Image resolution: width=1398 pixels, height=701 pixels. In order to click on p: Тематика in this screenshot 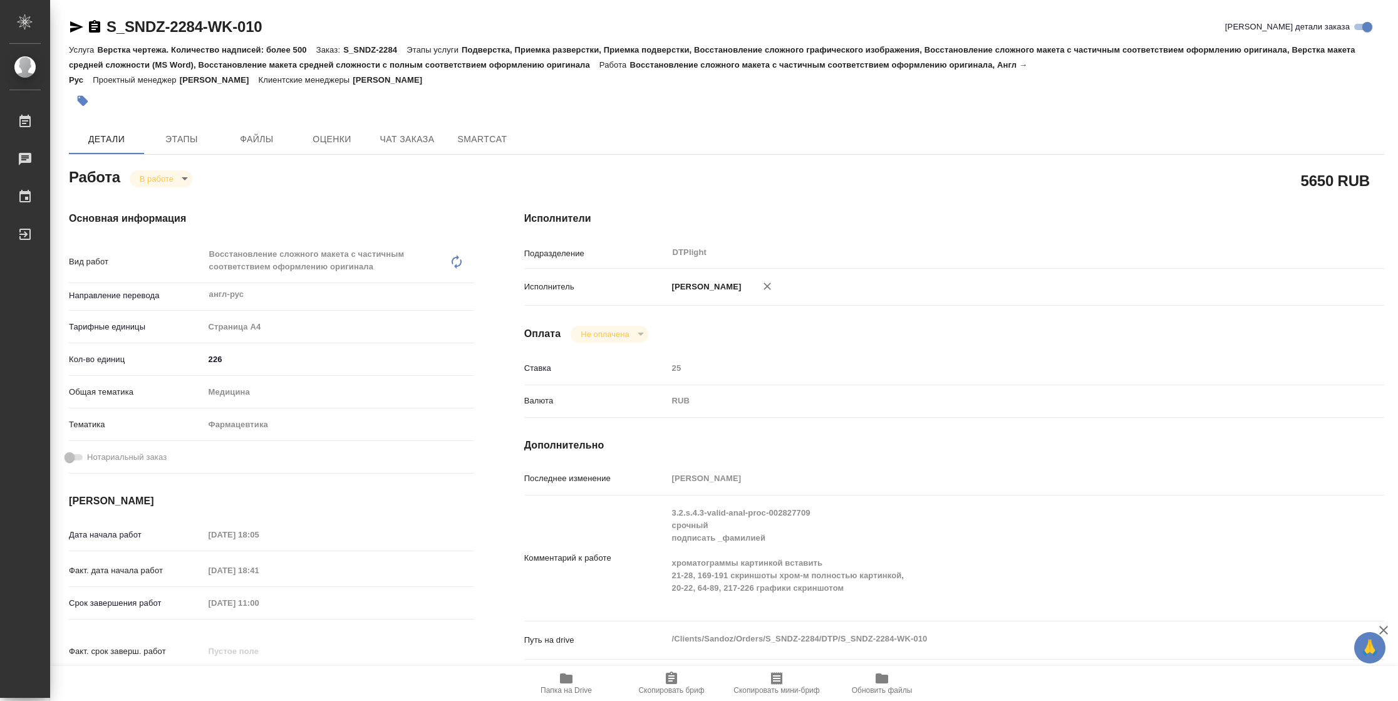, I will do `click(137, 425)`.